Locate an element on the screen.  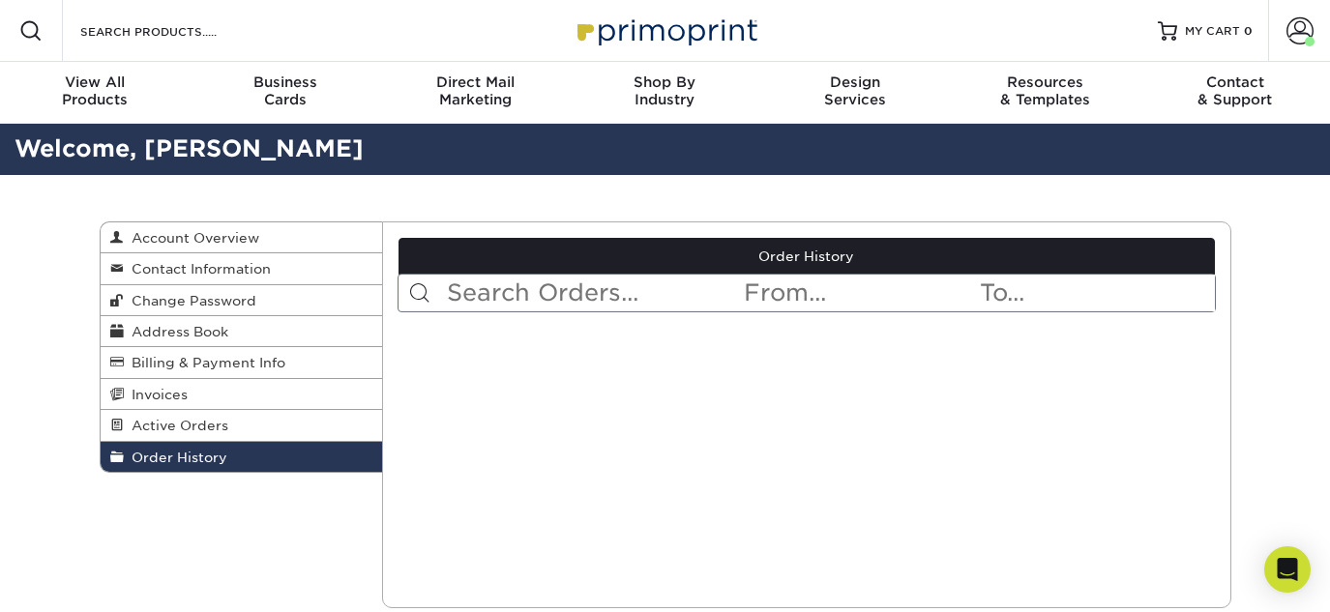
span: Address Book is located at coordinates (176, 332).